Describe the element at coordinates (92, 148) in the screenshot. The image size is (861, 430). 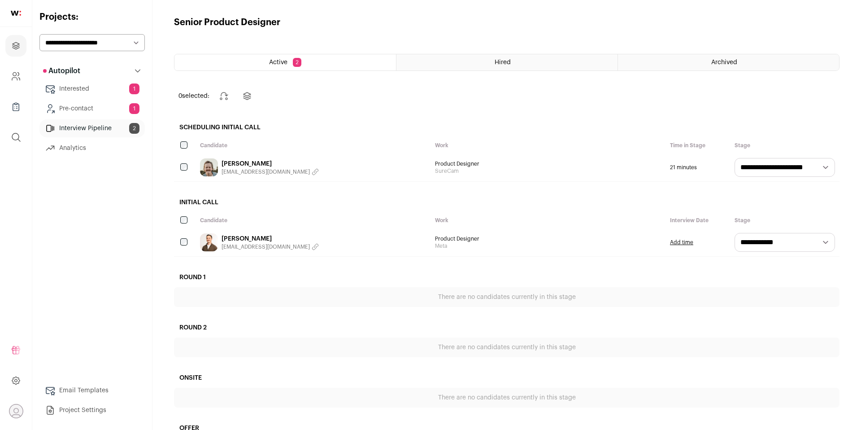
I see `a: Analytics` at that location.